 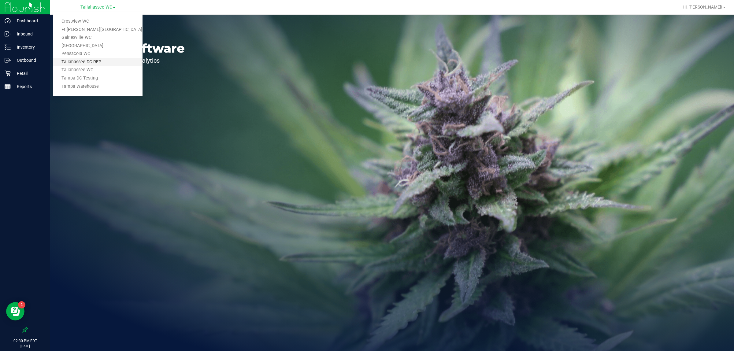 I want to click on inline-svg: Retail, so click(x=8, y=73).